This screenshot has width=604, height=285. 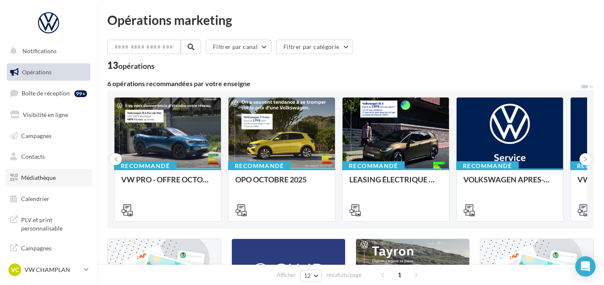 What do you see at coordinates (38, 178) in the screenshot?
I see `span: Médiathèque` at bounding box center [38, 178].